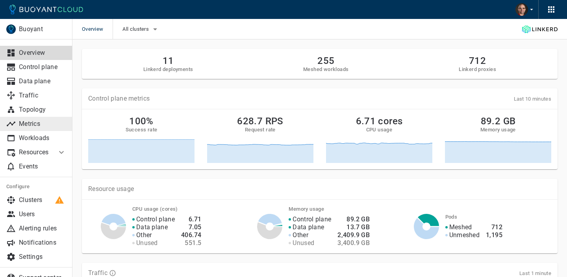 This screenshot has width=567, height=277. What do you see at coordinates (43, 242) in the screenshot?
I see `p: Notifications` at bounding box center [43, 242].